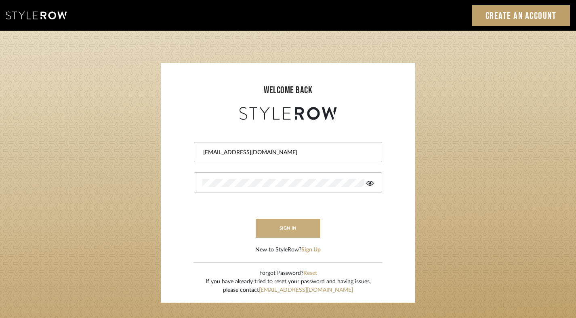 The width and height of the screenshot is (576, 318). I want to click on div: If you have already tried to reset your password and having issues, please contact, so click(288, 286).